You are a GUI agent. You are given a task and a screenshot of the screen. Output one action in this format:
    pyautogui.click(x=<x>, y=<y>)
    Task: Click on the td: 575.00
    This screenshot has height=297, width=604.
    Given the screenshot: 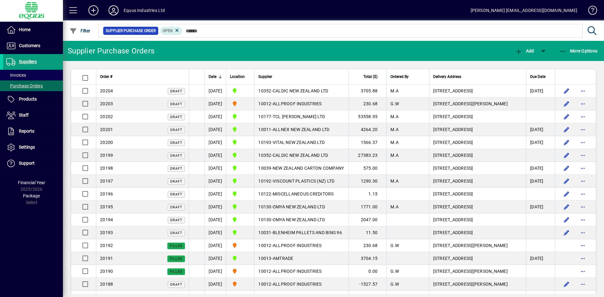 What is the action you would take?
    pyautogui.click(x=368, y=168)
    